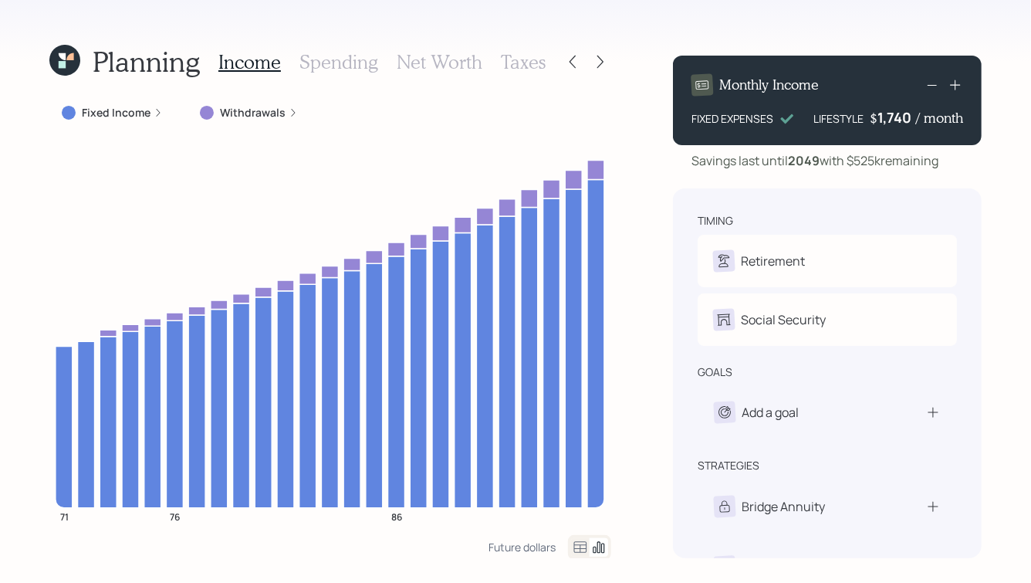 The image size is (1031, 583). What do you see at coordinates (715, 221) in the screenshot?
I see `div: timing` at bounding box center [715, 221].